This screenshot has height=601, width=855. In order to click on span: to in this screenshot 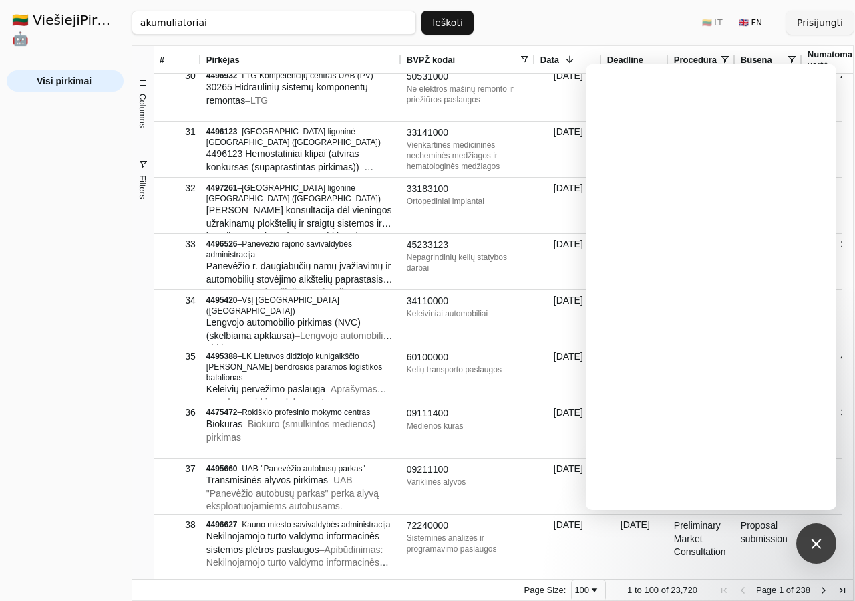, I will do `click(638, 589)`.